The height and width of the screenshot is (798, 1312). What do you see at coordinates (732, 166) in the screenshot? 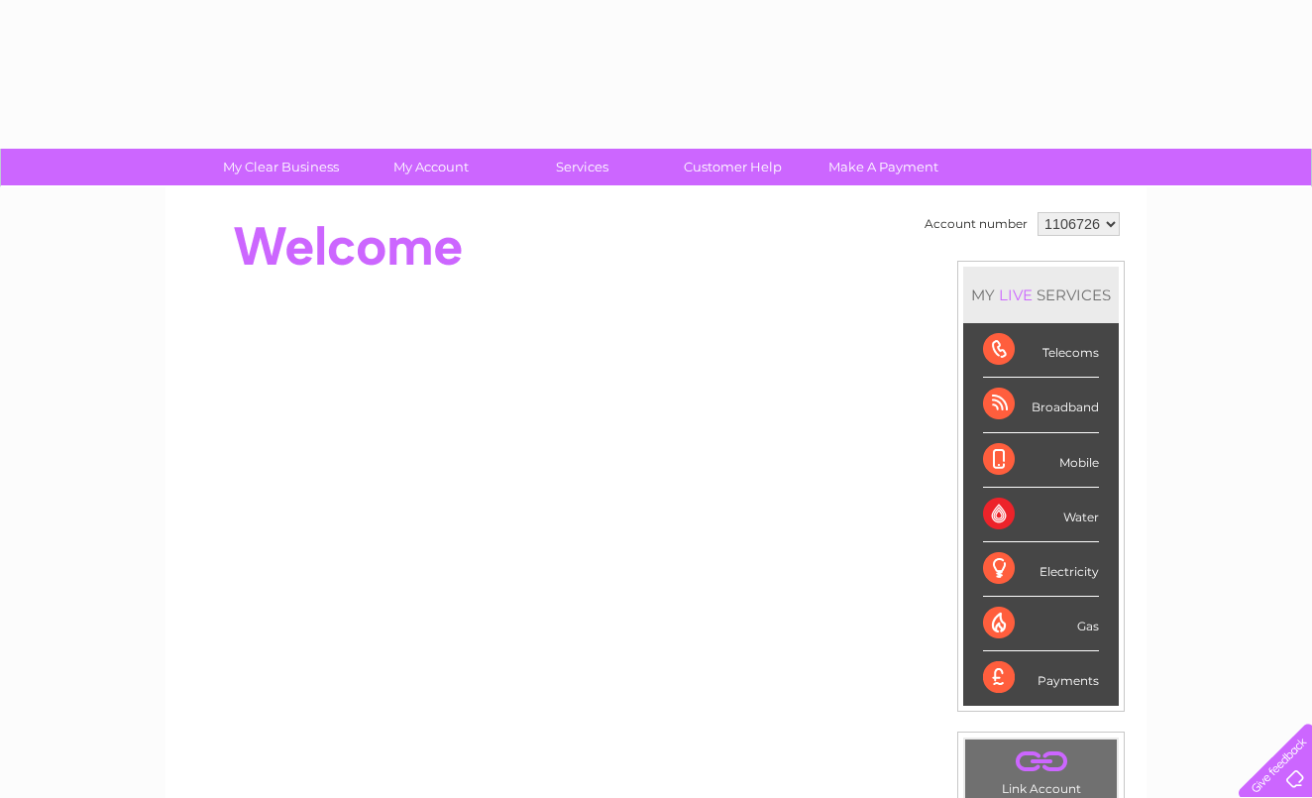
I see `a: Customer Help` at bounding box center [732, 166].